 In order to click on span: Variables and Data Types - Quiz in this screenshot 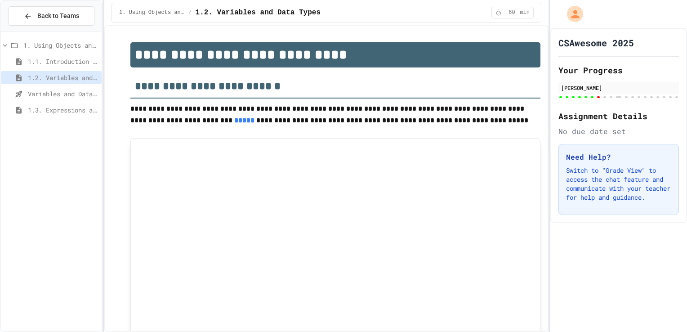, I will do `click(63, 93)`.